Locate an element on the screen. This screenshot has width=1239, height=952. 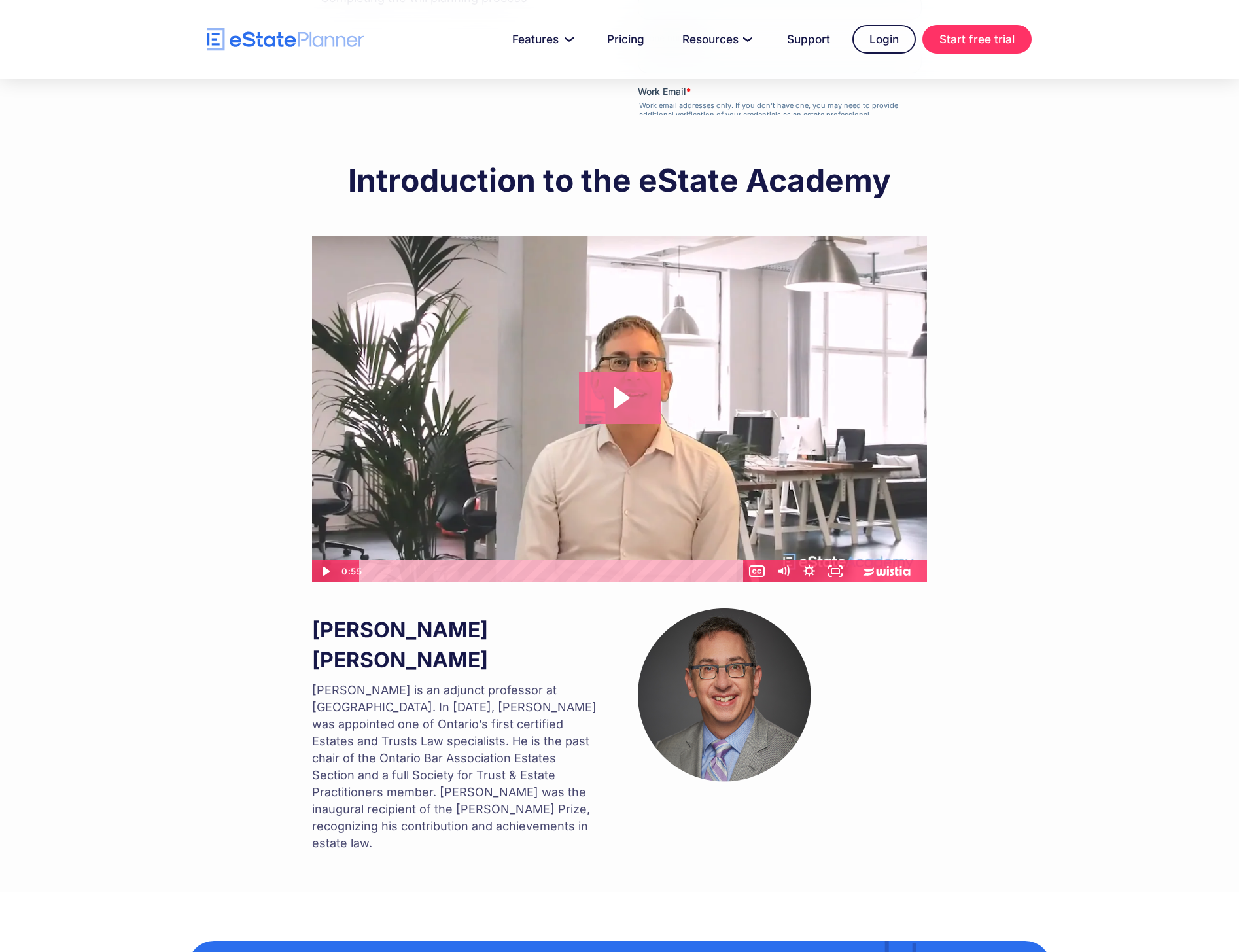
a: Pricing is located at coordinates (626, 39).